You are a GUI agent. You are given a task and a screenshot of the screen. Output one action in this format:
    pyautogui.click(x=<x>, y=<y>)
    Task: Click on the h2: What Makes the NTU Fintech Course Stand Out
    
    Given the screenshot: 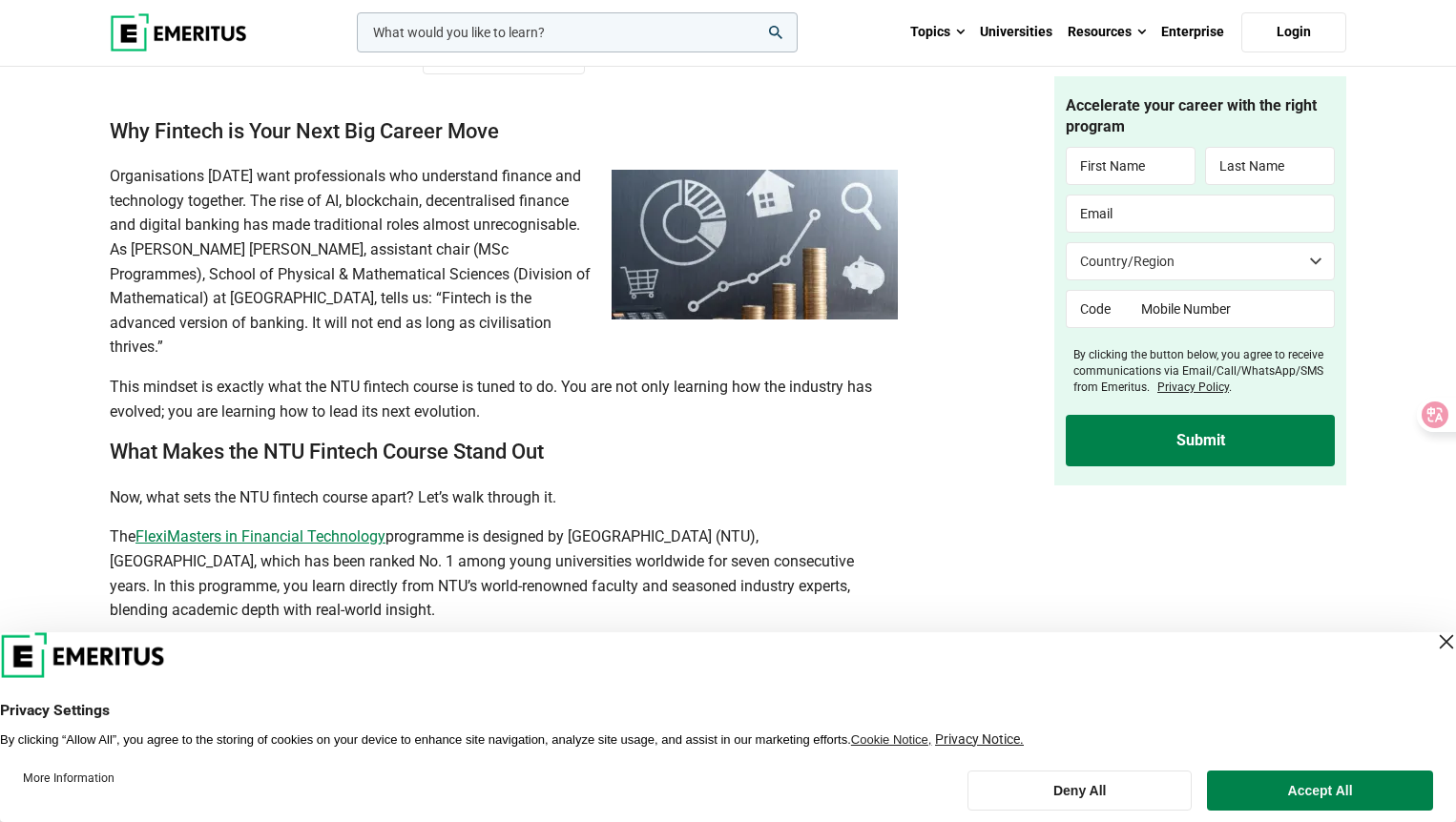 What is the action you would take?
    pyautogui.click(x=503, y=452)
    